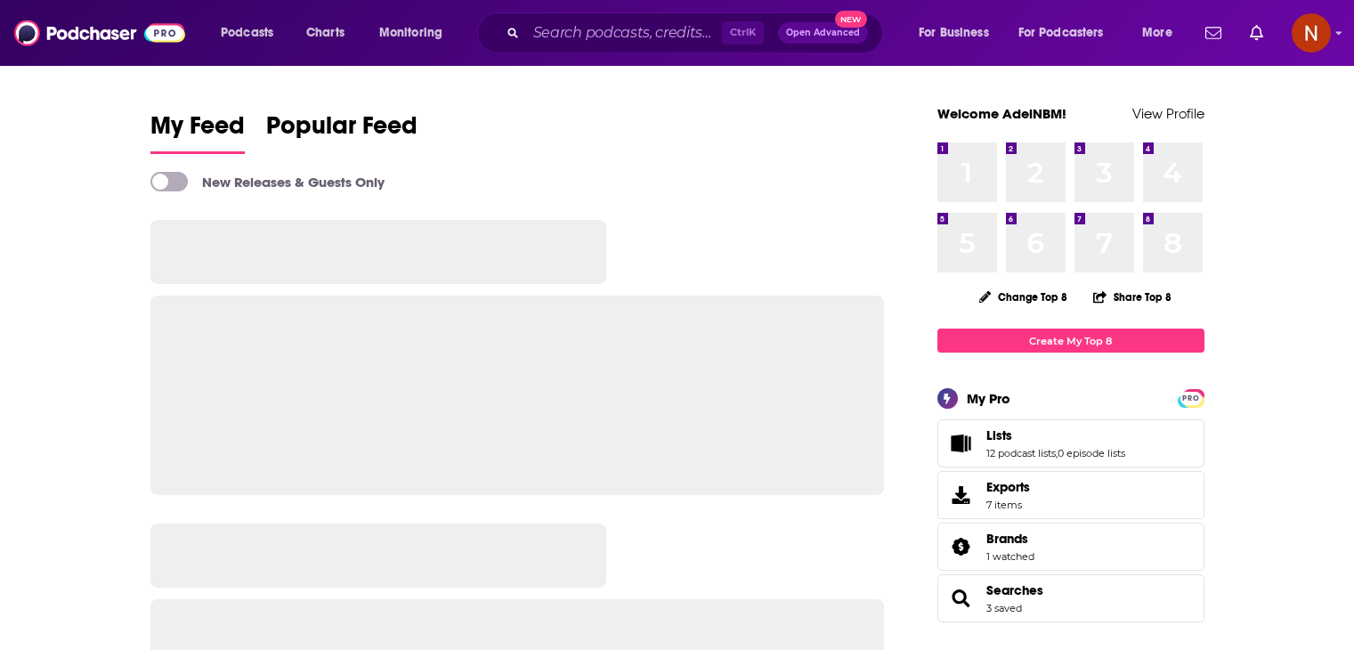 This screenshot has height=650, width=1354. What do you see at coordinates (1004, 608) in the screenshot?
I see `a: 3 saved` at bounding box center [1004, 608].